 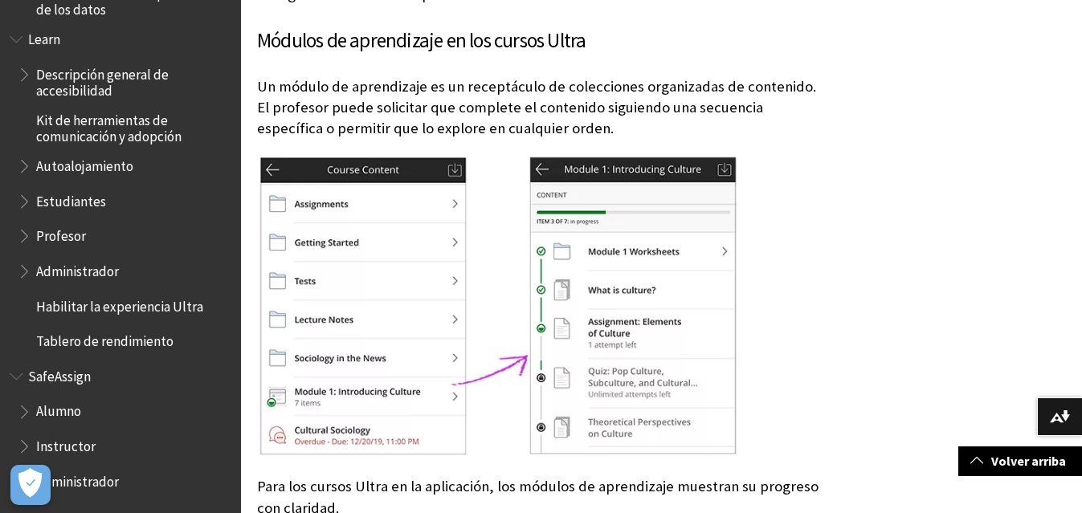 What do you see at coordinates (132, 79) in the screenshot?
I see `span: Descripción general de accesibilidad` at bounding box center [132, 79].